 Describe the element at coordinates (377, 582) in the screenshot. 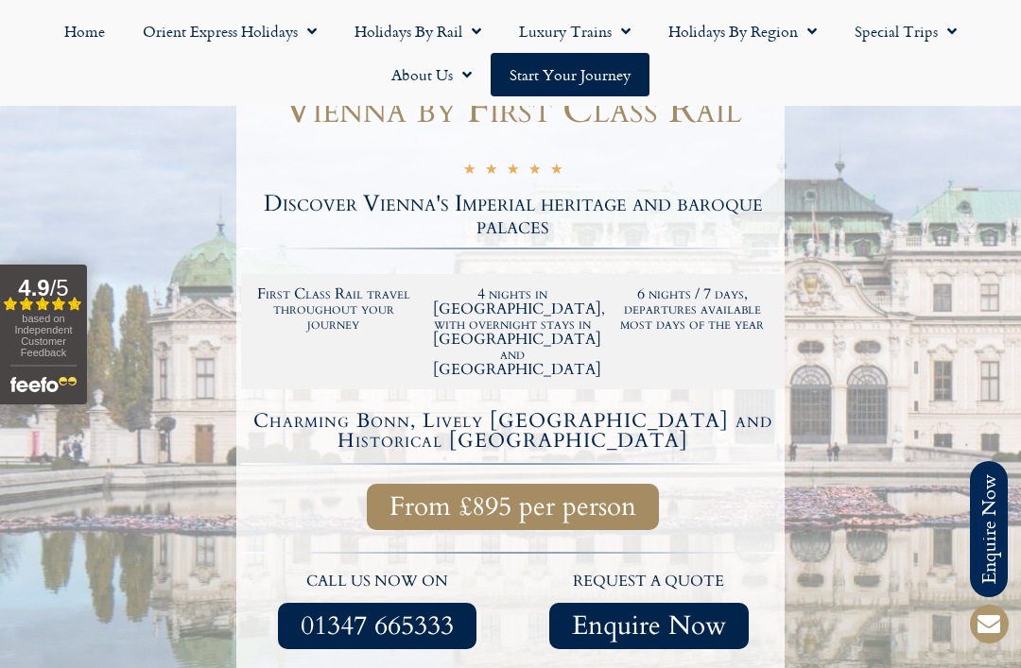

I see `p: call us now on` at that location.